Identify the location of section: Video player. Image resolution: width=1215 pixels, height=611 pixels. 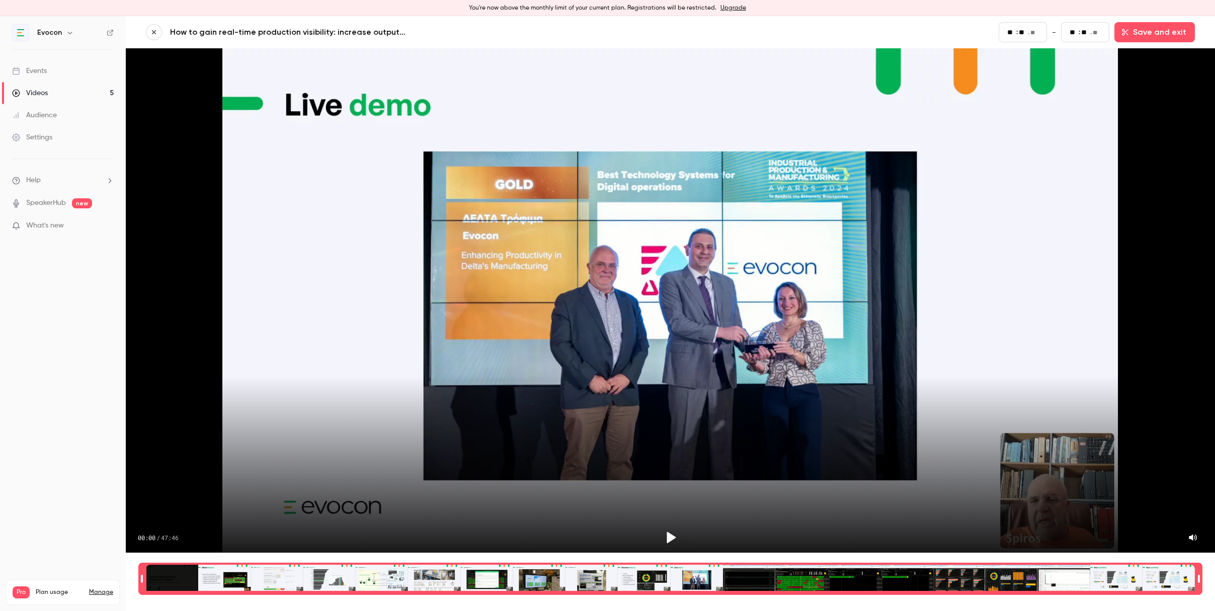
(670, 300).